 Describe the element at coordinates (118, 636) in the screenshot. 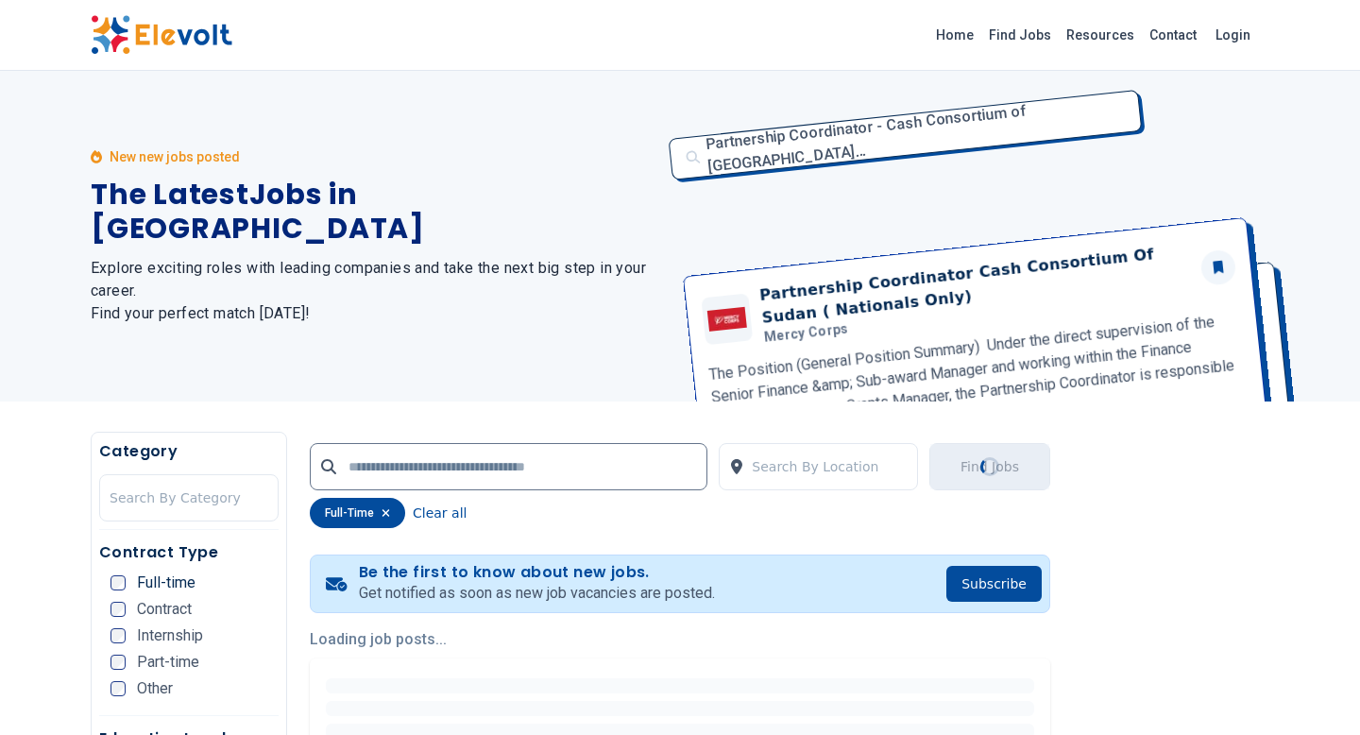

I see `input: Internship` at that location.